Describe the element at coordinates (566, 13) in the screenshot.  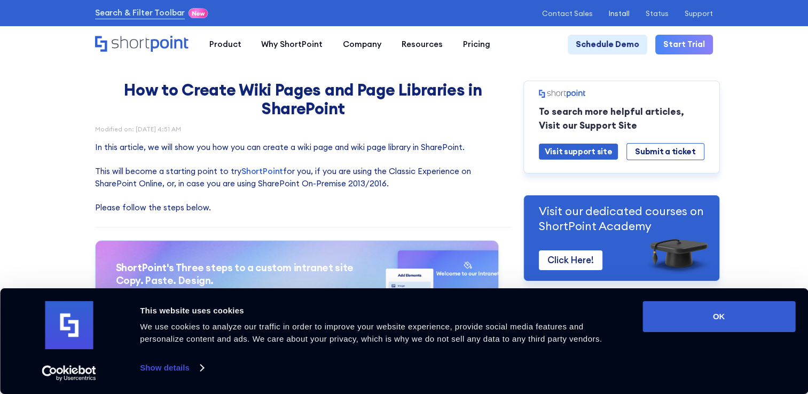
I see `p: Contact Sales` at that location.